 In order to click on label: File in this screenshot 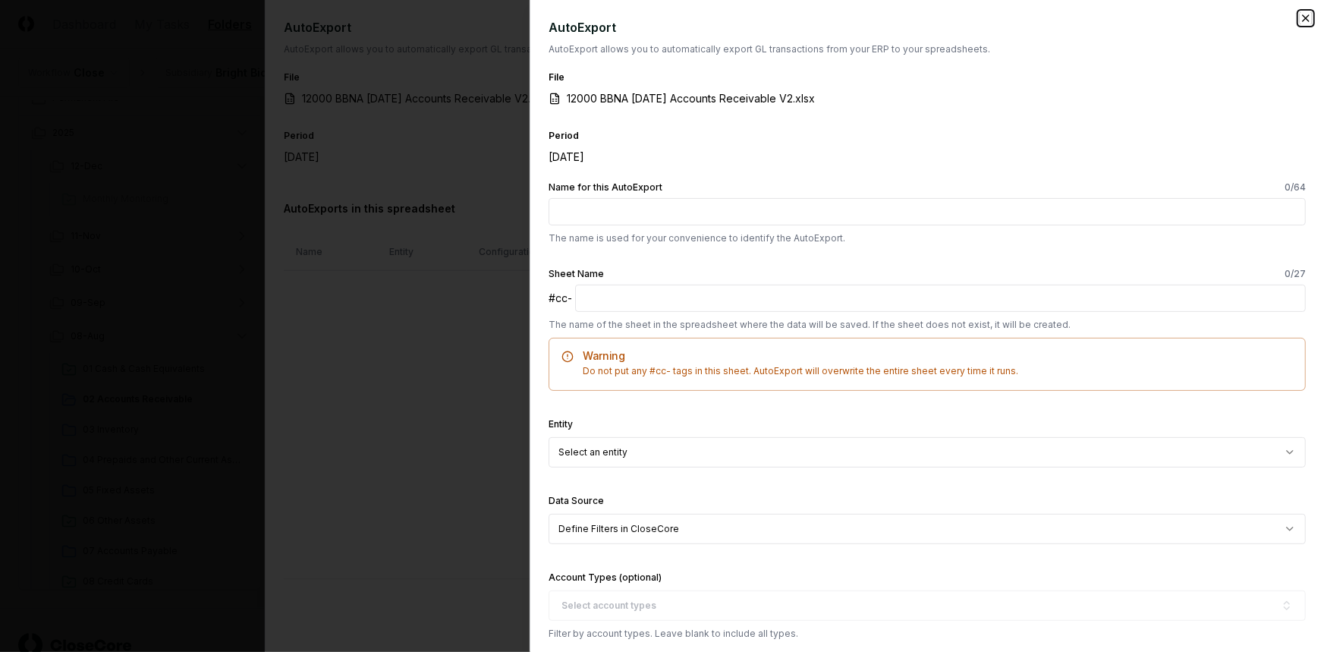, I will do `click(556, 77)`.